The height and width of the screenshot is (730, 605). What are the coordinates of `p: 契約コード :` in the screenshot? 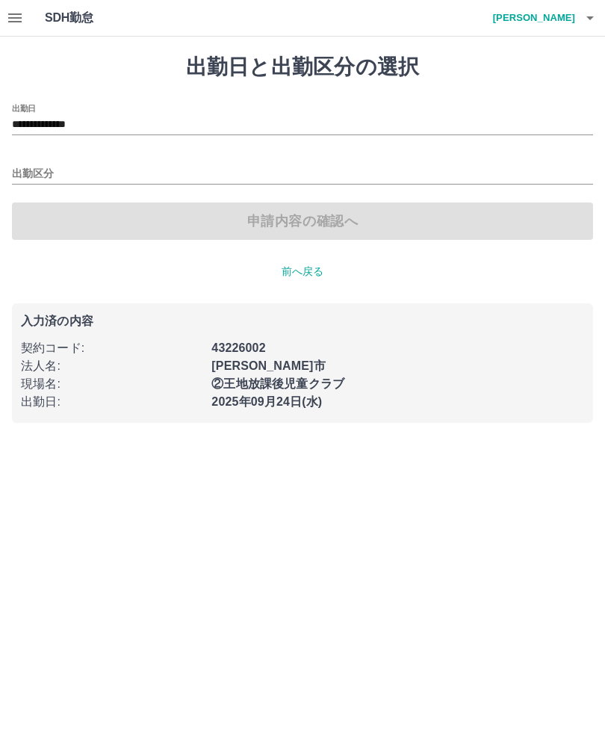 It's located at (111, 348).